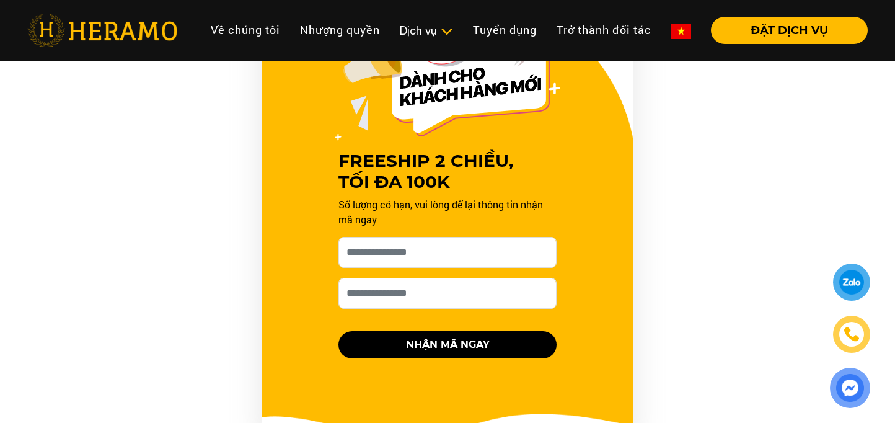 Image resolution: width=895 pixels, height=423 pixels. What do you see at coordinates (102, 30) in the screenshot?
I see `img: heramo-logo.png` at bounding box center [102, 30].